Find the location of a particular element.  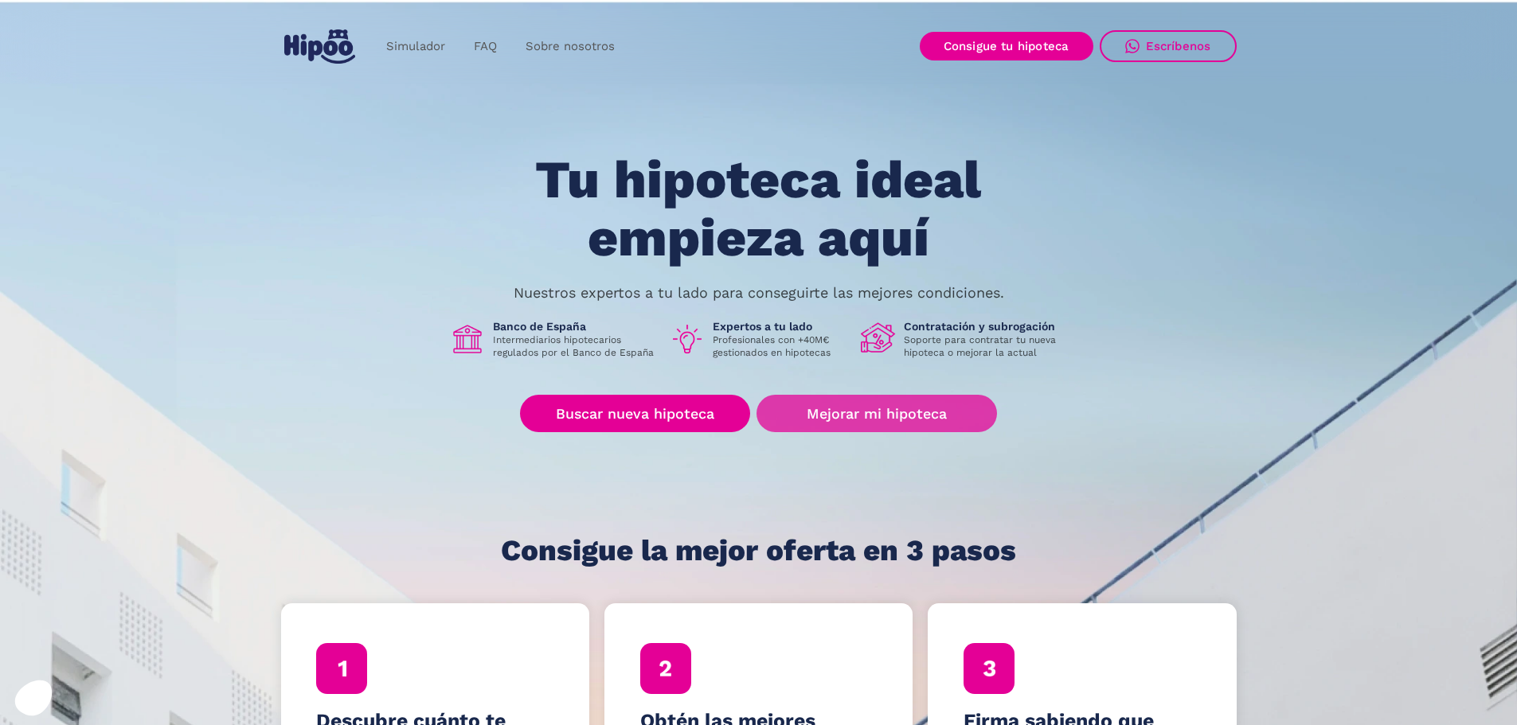

a: FAQ is located at coordinates (485, 46).